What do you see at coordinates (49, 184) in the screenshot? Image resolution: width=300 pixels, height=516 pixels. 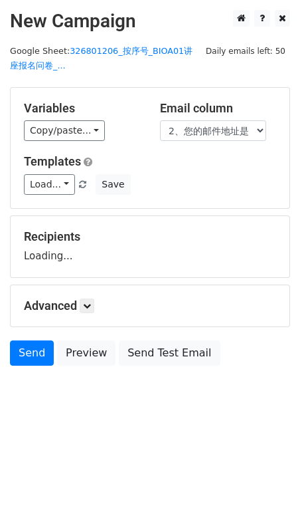 I see `a: Load...` at bounding box center [49, 184].